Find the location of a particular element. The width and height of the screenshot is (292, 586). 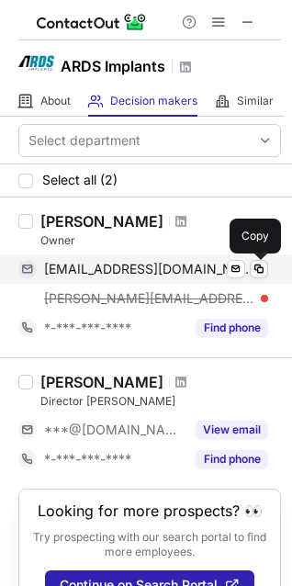

span: About is located at coordinates (55, 101).